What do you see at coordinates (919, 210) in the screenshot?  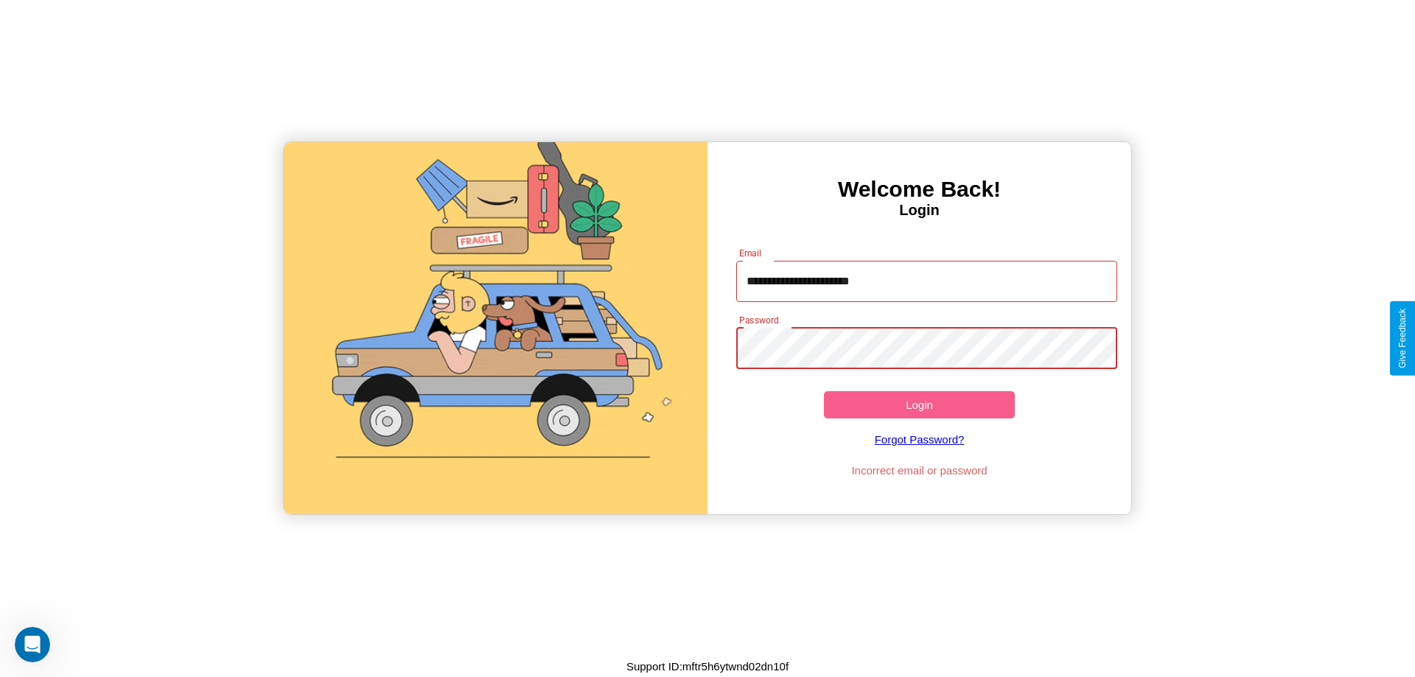 I see `h4: Login` at bounding box center [919, 210].